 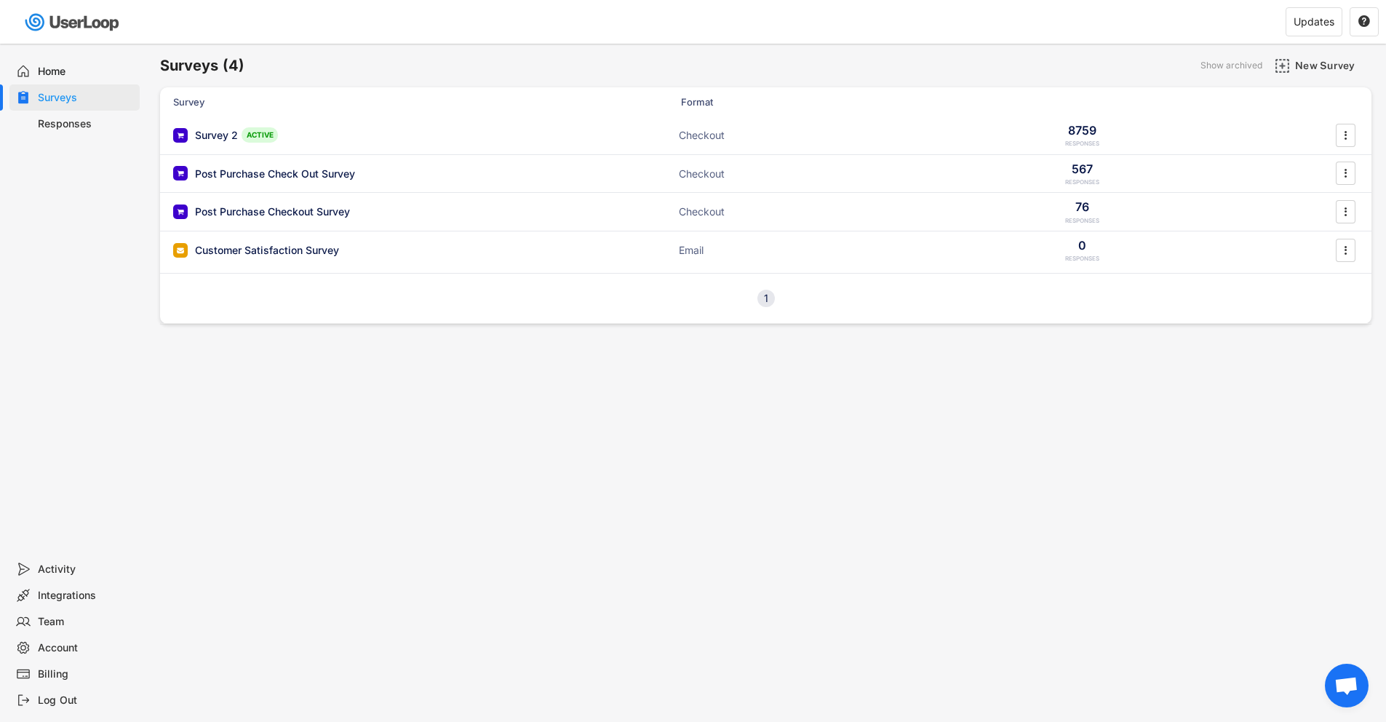 What do you see at coordinates (86, 595) in the screenshot?
I see `div: Integrations` at bounding box center [86, 595].